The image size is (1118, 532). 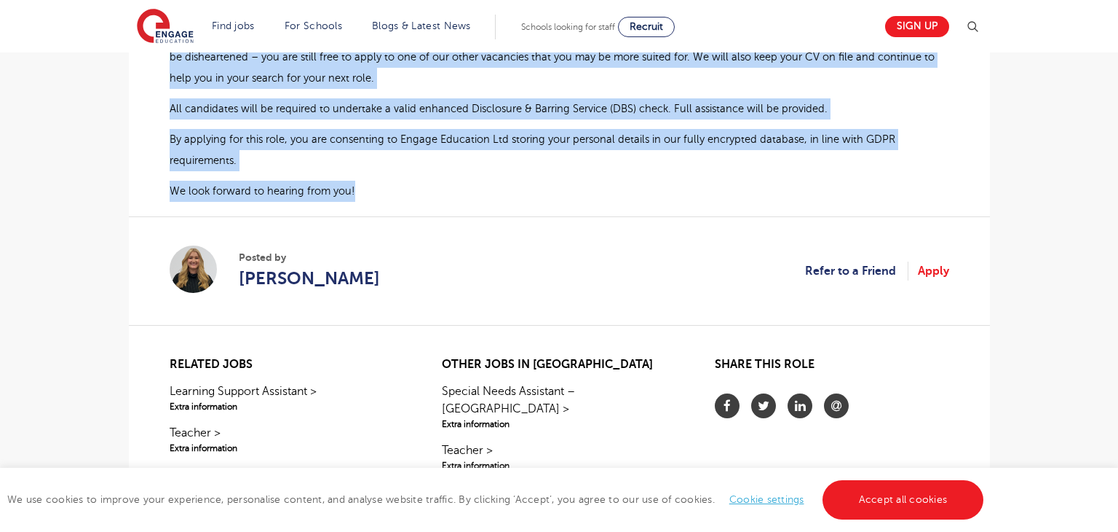 I want to click on span: Recruit, so click(x=647, y=26).